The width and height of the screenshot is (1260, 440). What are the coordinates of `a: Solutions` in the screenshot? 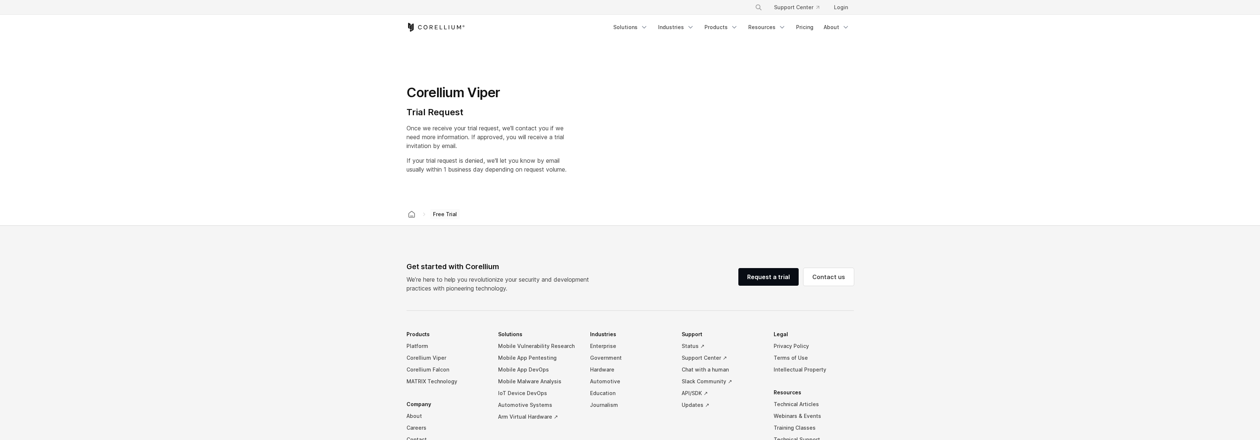 It's located at (631, 27).